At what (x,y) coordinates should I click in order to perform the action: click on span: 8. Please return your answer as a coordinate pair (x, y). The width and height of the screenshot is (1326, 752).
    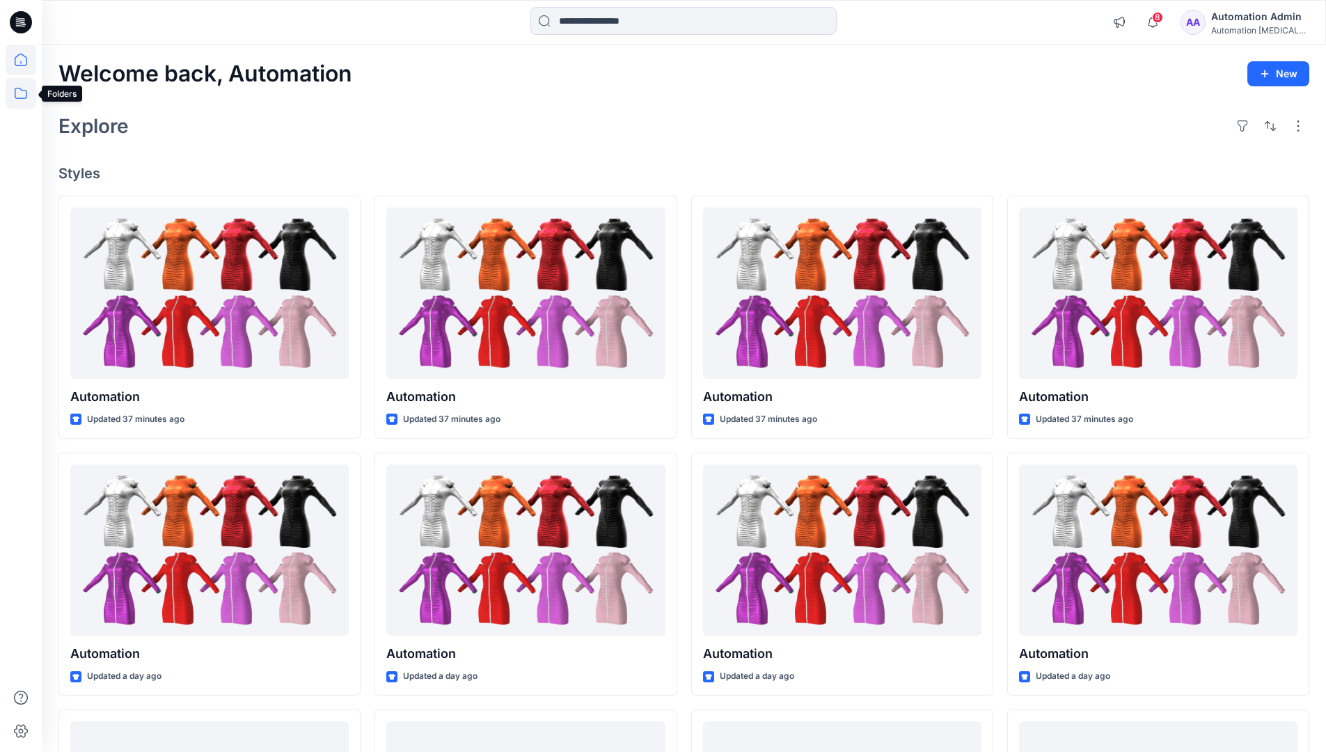
    Looking at the image, I should click on (1157, 17).